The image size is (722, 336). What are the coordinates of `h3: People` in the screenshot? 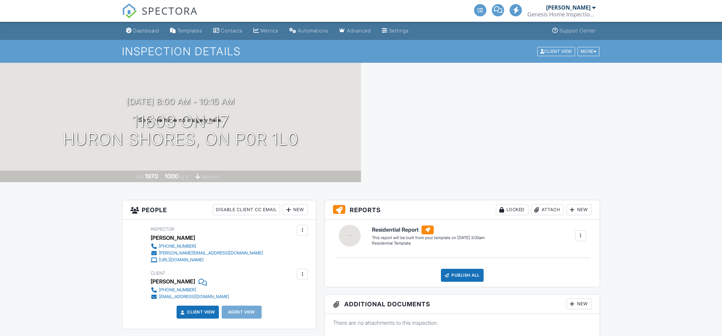 It's located at (219, 210).